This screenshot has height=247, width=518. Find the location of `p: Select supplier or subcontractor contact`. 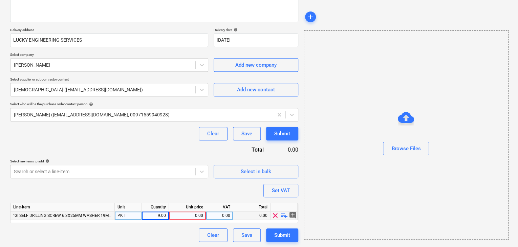

p: Select supplier or subcontractor contact is located at coordinates (109, 80).